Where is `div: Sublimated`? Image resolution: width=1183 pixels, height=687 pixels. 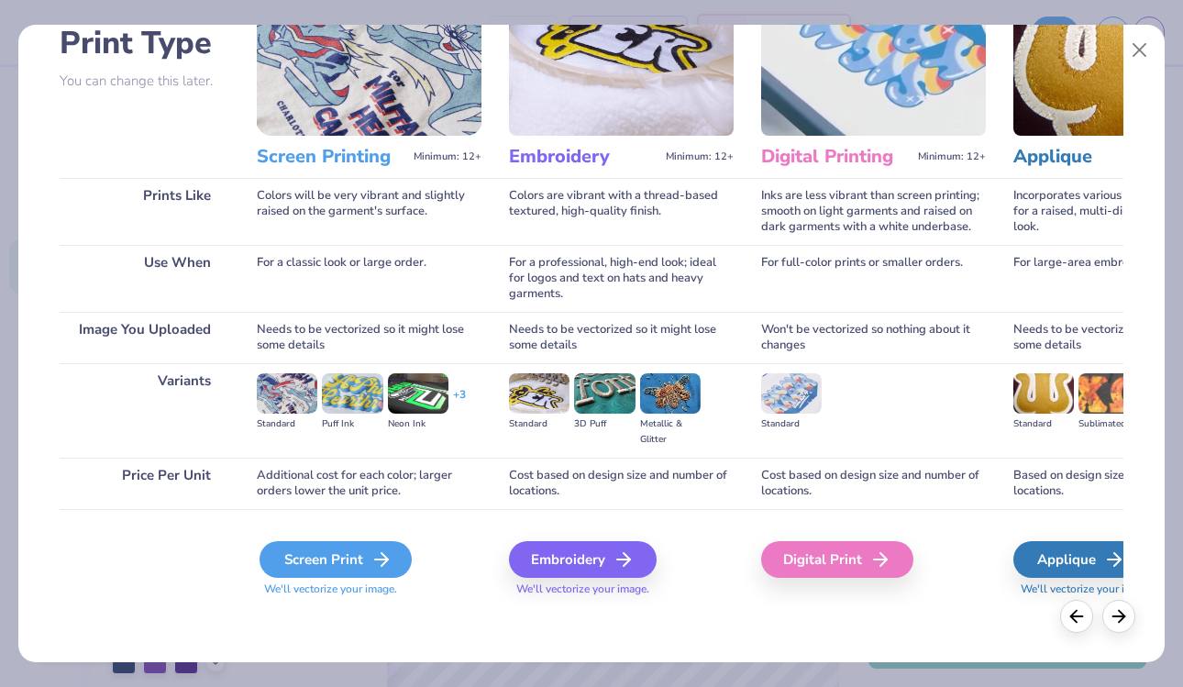
div: Sublimated is located at coordinates (1109, 424).